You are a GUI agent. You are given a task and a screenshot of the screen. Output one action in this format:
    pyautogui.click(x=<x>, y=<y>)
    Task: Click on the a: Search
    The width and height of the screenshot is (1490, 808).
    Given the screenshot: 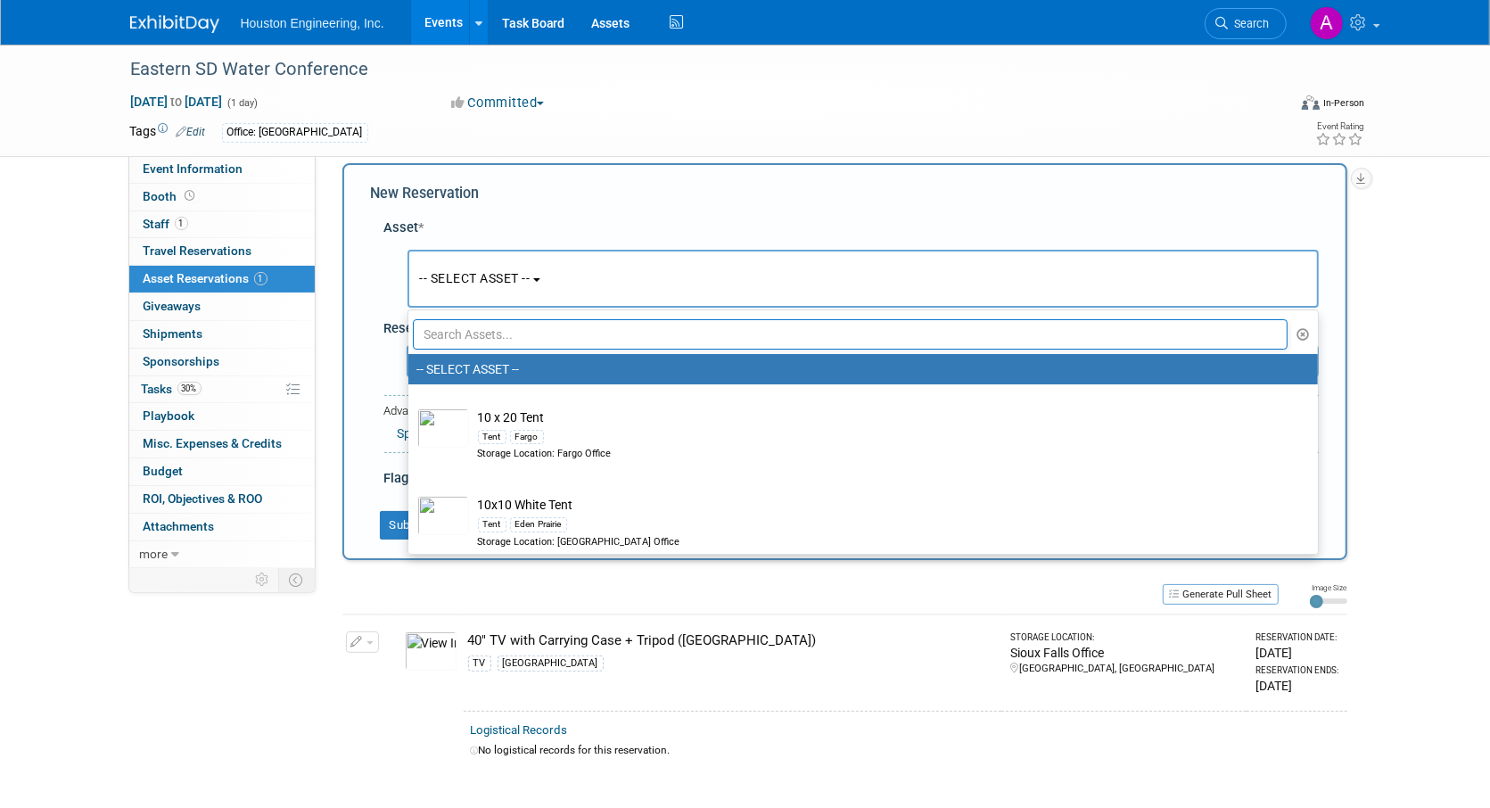 What is the action you would take?
    pyautogui.click(x=1246, y=23)
    